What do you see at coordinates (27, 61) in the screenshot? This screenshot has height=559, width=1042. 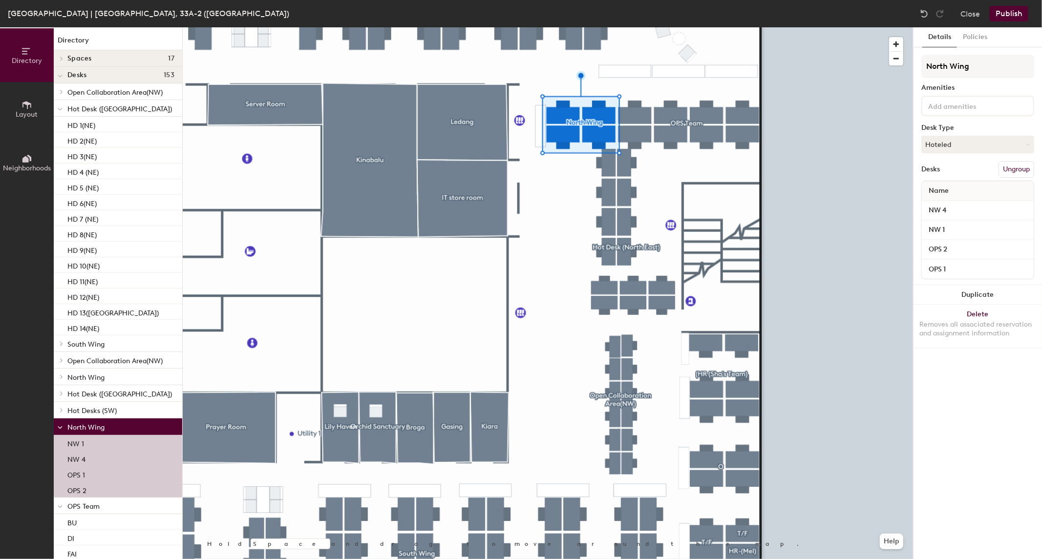 I see `span: Directory` at bounding box center [27, 61].